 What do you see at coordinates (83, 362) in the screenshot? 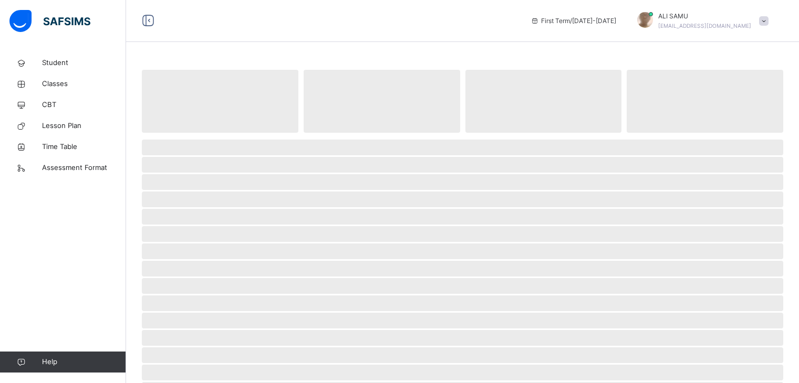
I see `span: Help` at bounding box center [83, 362].